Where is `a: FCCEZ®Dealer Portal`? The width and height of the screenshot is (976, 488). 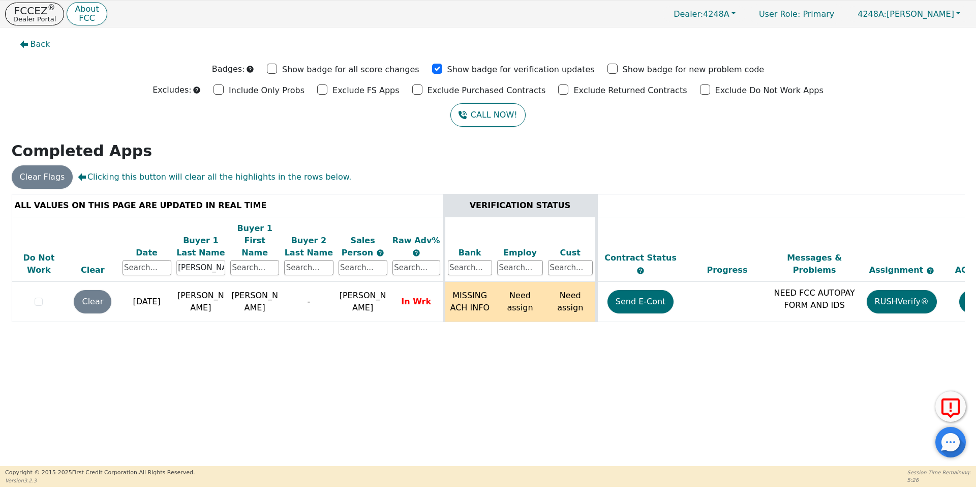
a: FCCEZ®Dealer Portal is located at coordinates (35, 14).